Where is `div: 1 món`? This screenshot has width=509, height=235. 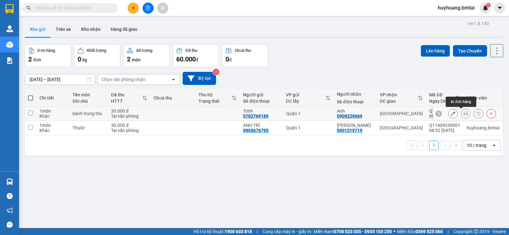
div: 1 món is located at coordinates (53, 111).